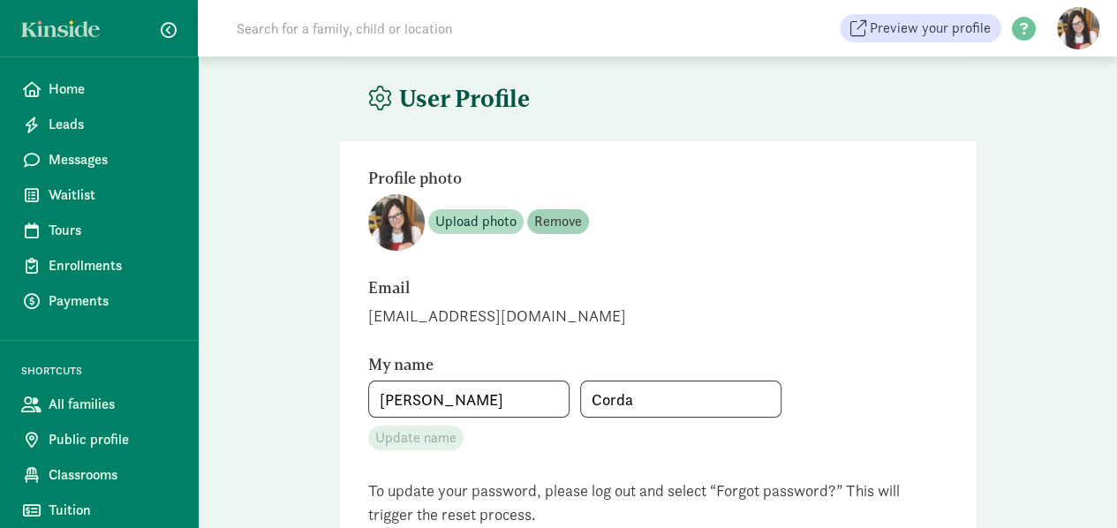 This screenshot has width=1117, height=528. Describe the element at coordinates (469, 399) in the screenshot. I see `input: First name` at that location.